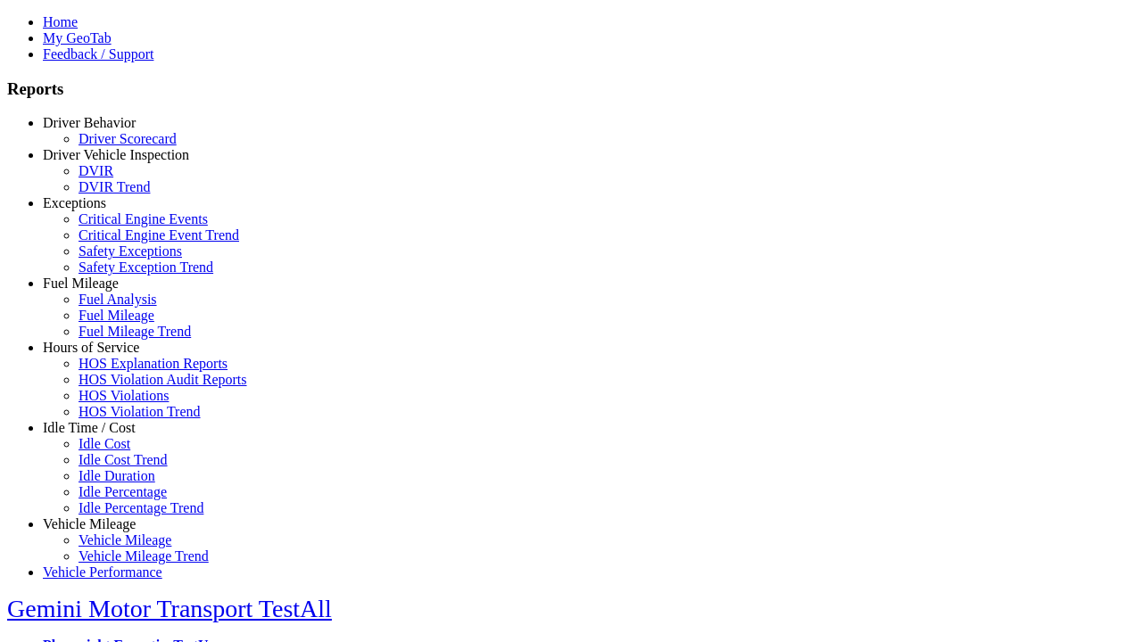  I want to click on a: Vehicle Performance, so click(103, 572).